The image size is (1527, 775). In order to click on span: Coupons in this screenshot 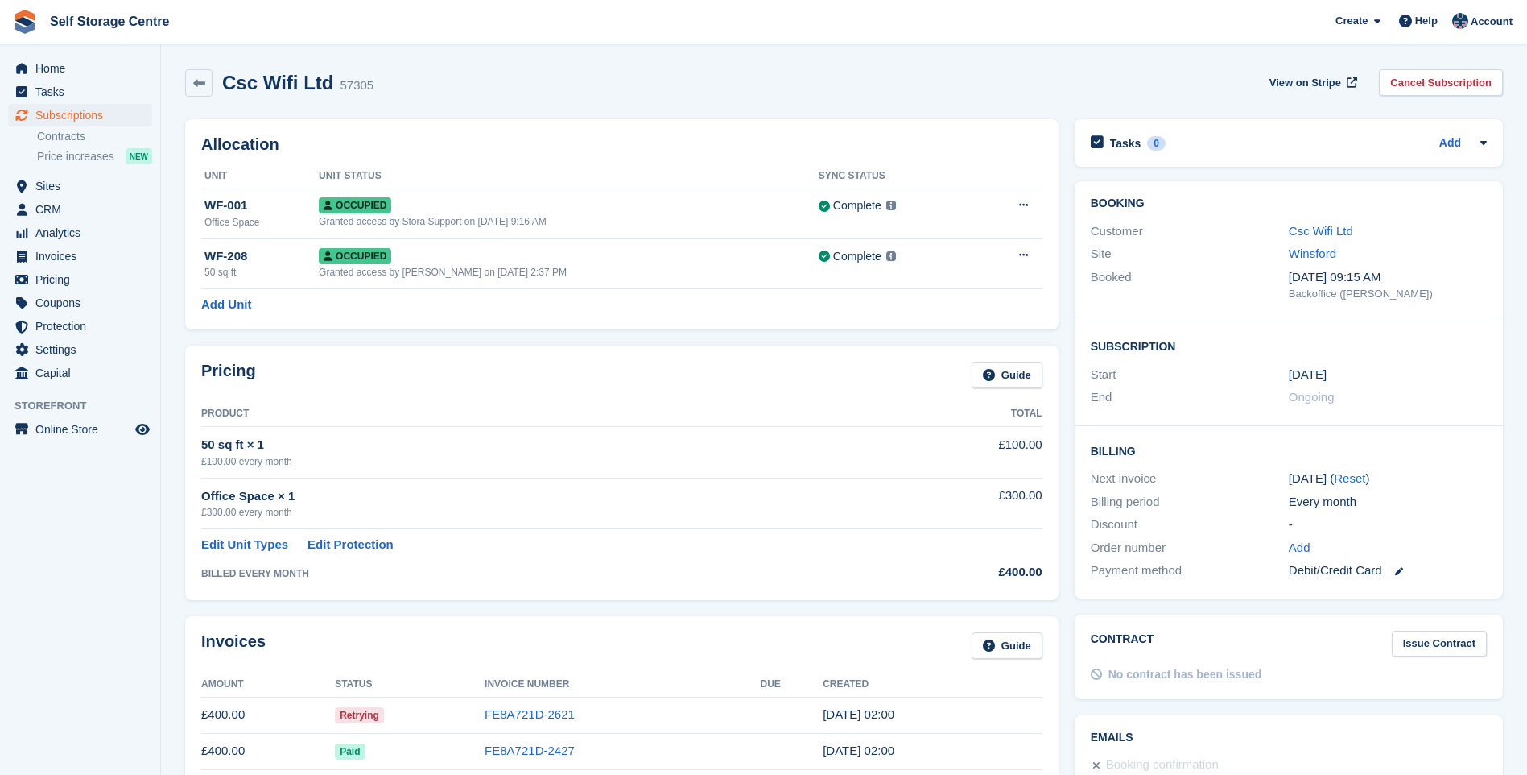, I will do `click(84, 303)`.